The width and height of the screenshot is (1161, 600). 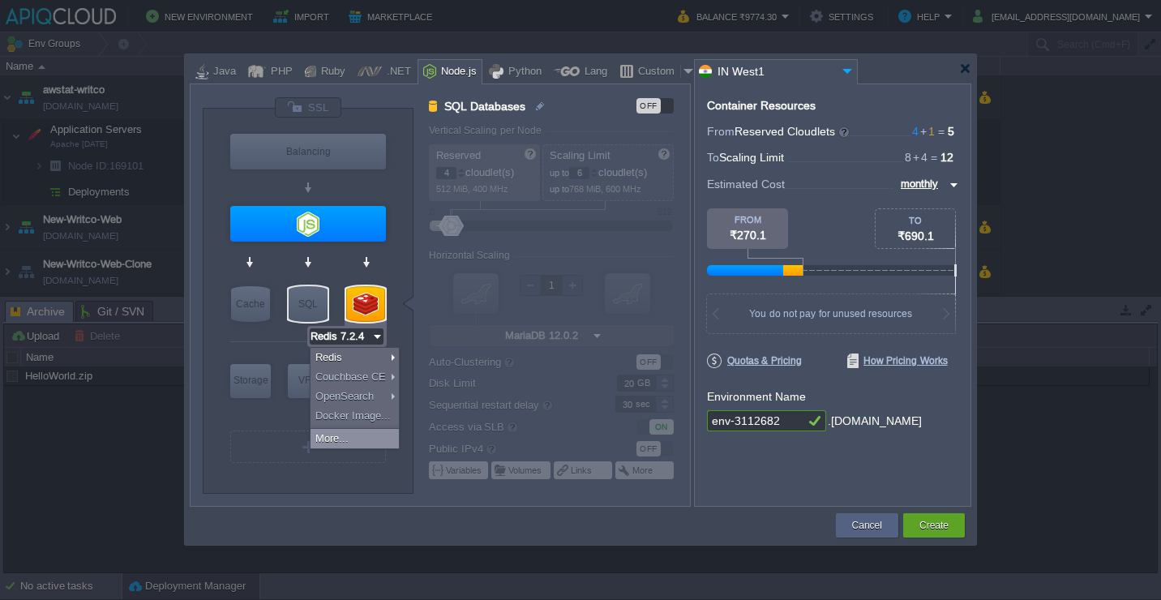 What do you see at coordinates (308, 224) in the screenshot?
I see `div: Application Servers` at bounding box center [308, 224].